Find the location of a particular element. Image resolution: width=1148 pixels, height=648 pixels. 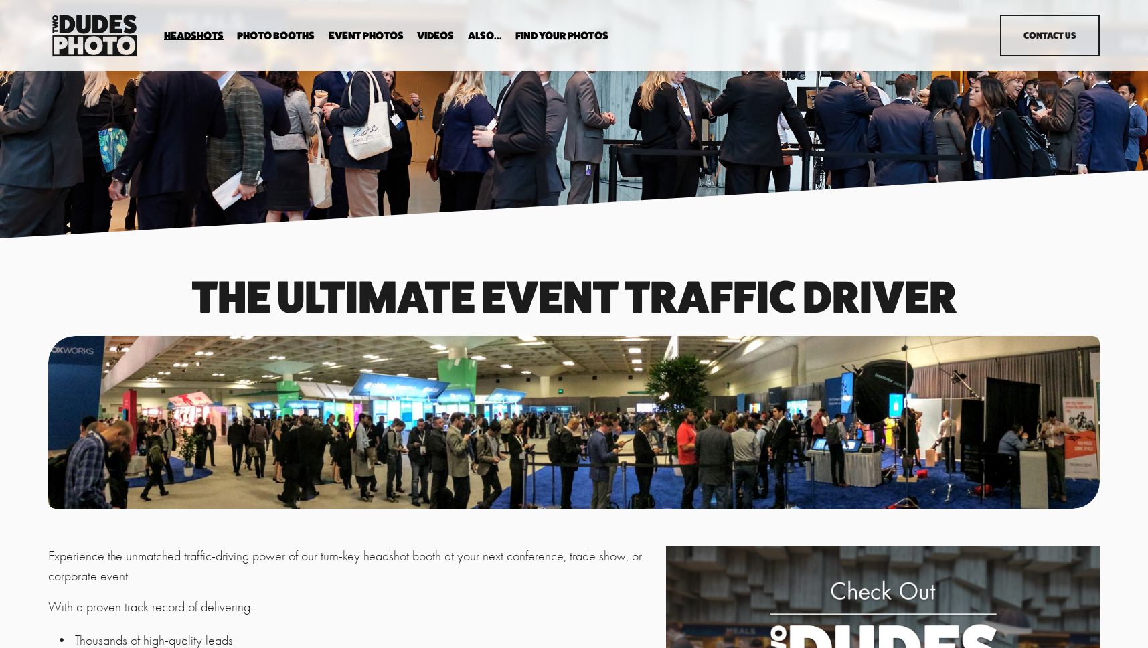

span: Photo Booths is located at coordinates (276, 36).